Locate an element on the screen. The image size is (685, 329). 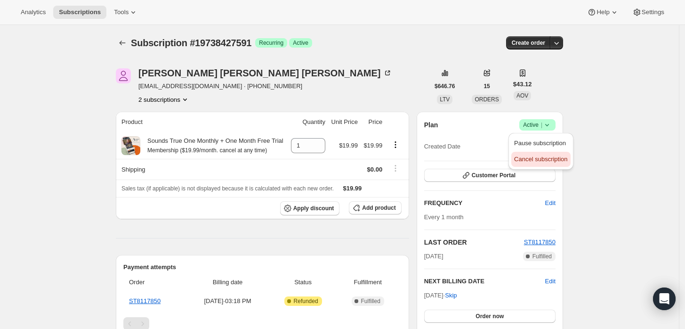
th: Quantity is located at coordinates (308, 122).